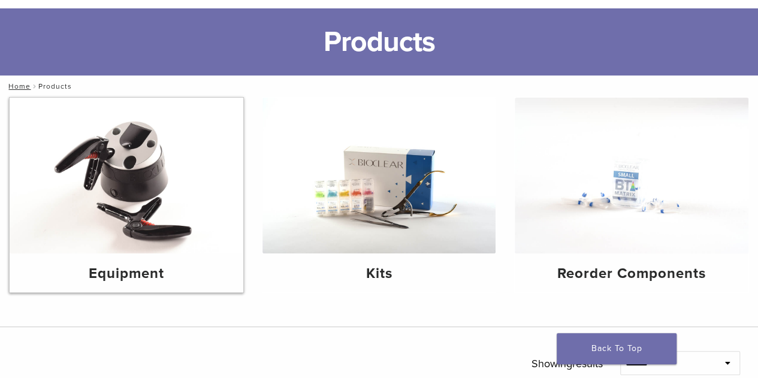 The height and width of the screenshot is (378, 758). What do you see at coordinates (126, 176) in the screenshot?
I see `img: Equipment` at bounding box center [126, 176].